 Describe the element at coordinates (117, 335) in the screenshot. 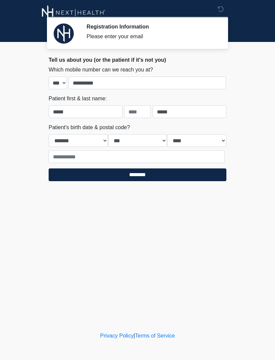

I see `a: Privacy Policy` at that location.